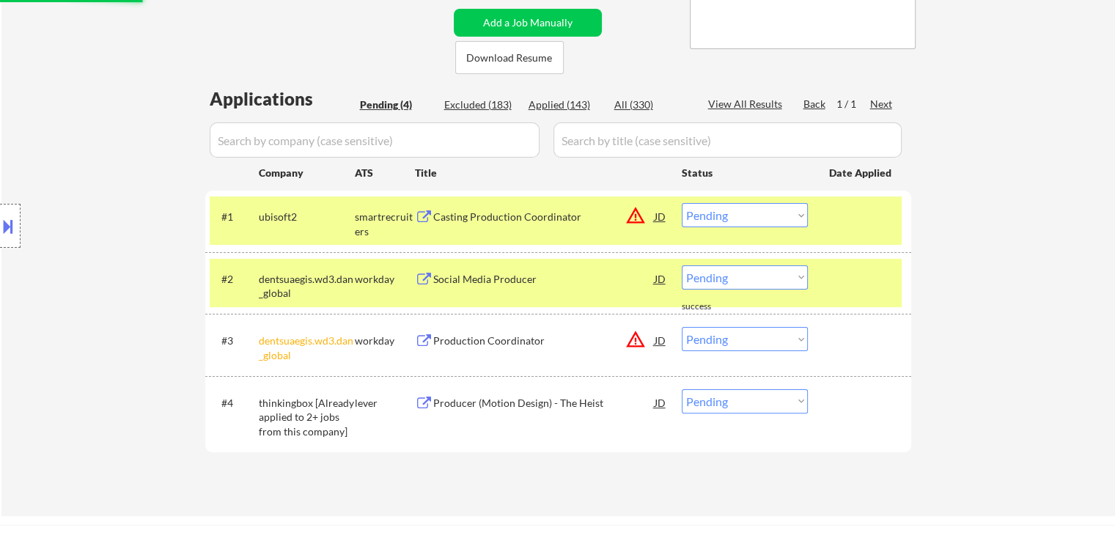 The image size is (1115, 541). What do you see at coordinates (385, 403) in the screenshot?
I see `div: lever` at bounding box center [385, 403].